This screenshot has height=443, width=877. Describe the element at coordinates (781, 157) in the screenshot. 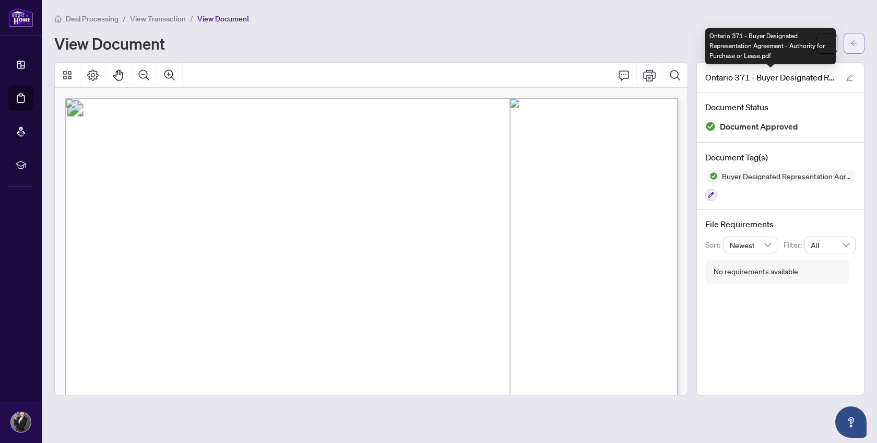

I see `h4: Document Tag(s)` at that location.